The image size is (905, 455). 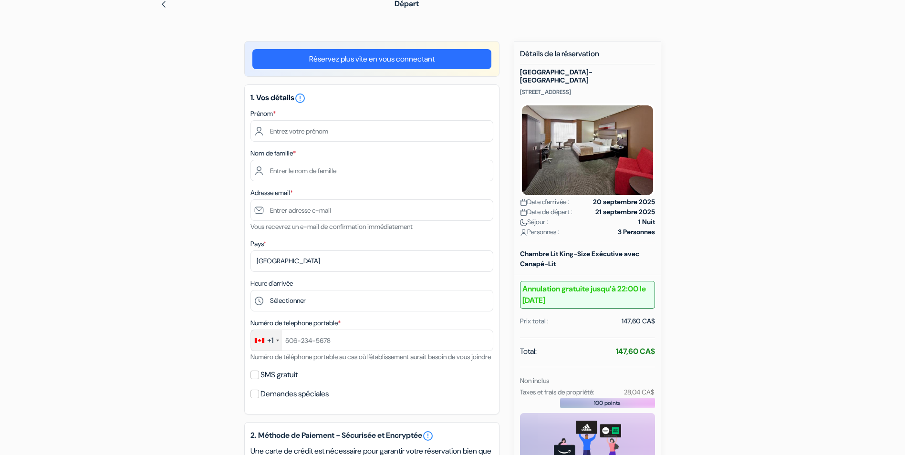 I want to click on span: 100 points, so click(x=607, y=403).